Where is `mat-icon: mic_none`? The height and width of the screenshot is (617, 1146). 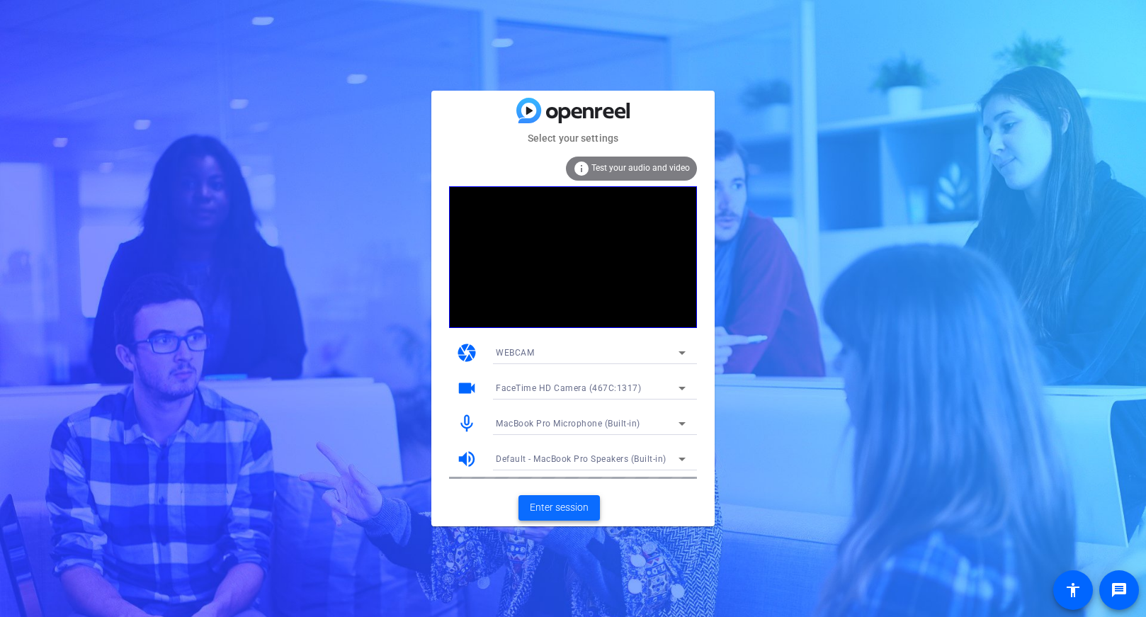
mat-icon: mic_none is located at coordinates (467, 423).